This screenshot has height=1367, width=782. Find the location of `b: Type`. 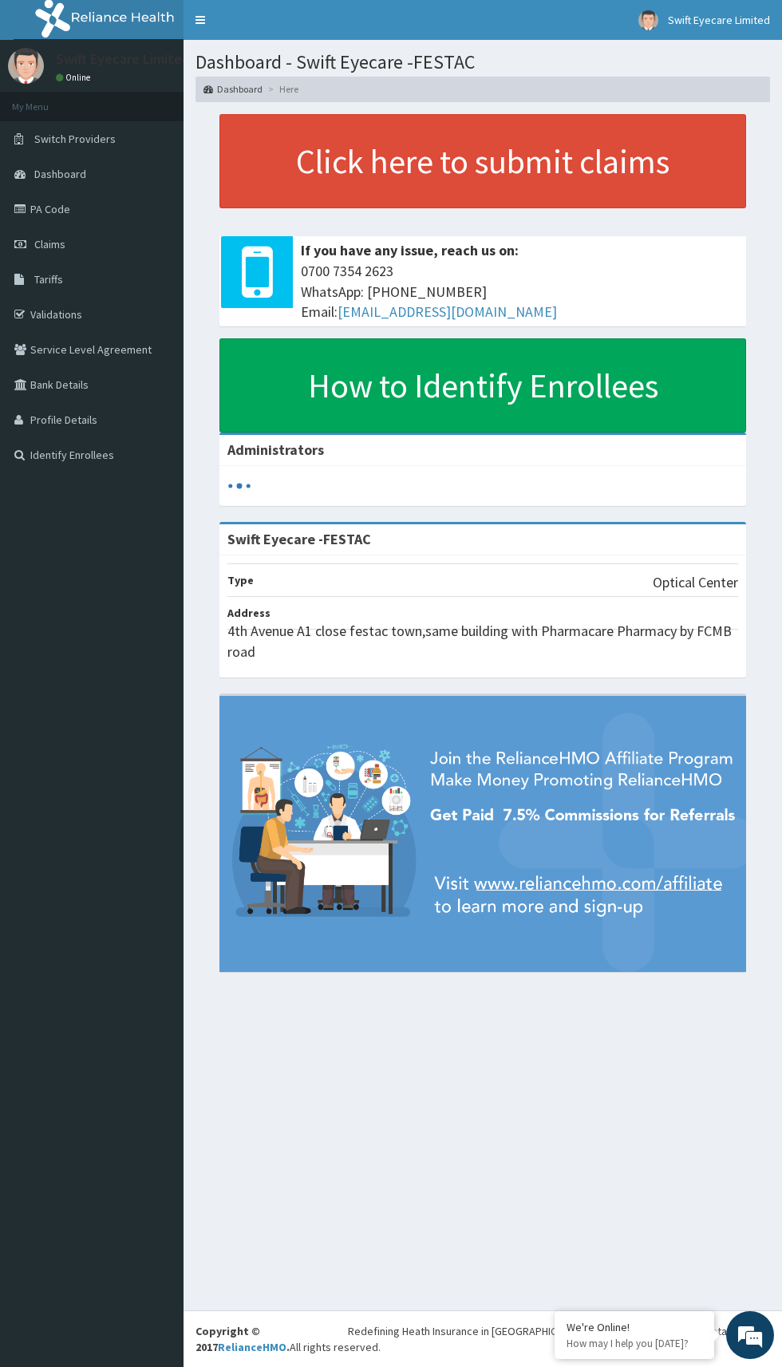

b: Type is located at coordinates (240, 580).